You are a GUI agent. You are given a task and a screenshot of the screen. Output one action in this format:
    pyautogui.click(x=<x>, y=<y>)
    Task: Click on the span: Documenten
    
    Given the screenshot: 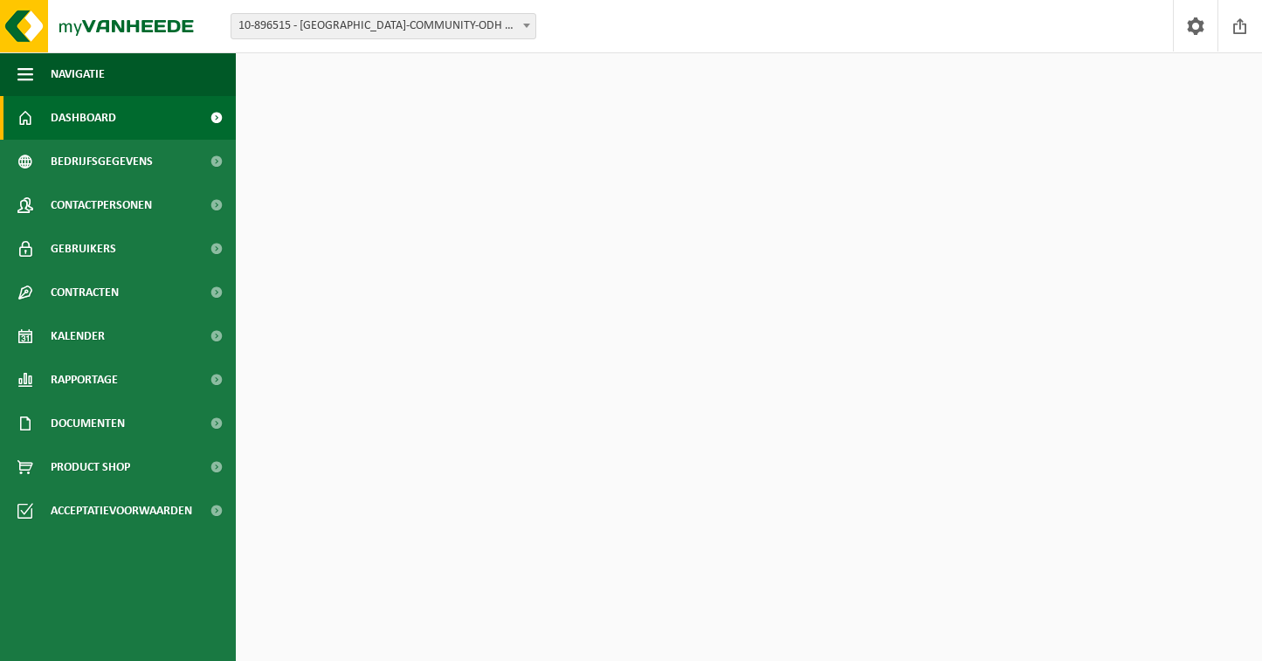 What is the action you would take?
    pyautogui.click(x=87, y=424)
    